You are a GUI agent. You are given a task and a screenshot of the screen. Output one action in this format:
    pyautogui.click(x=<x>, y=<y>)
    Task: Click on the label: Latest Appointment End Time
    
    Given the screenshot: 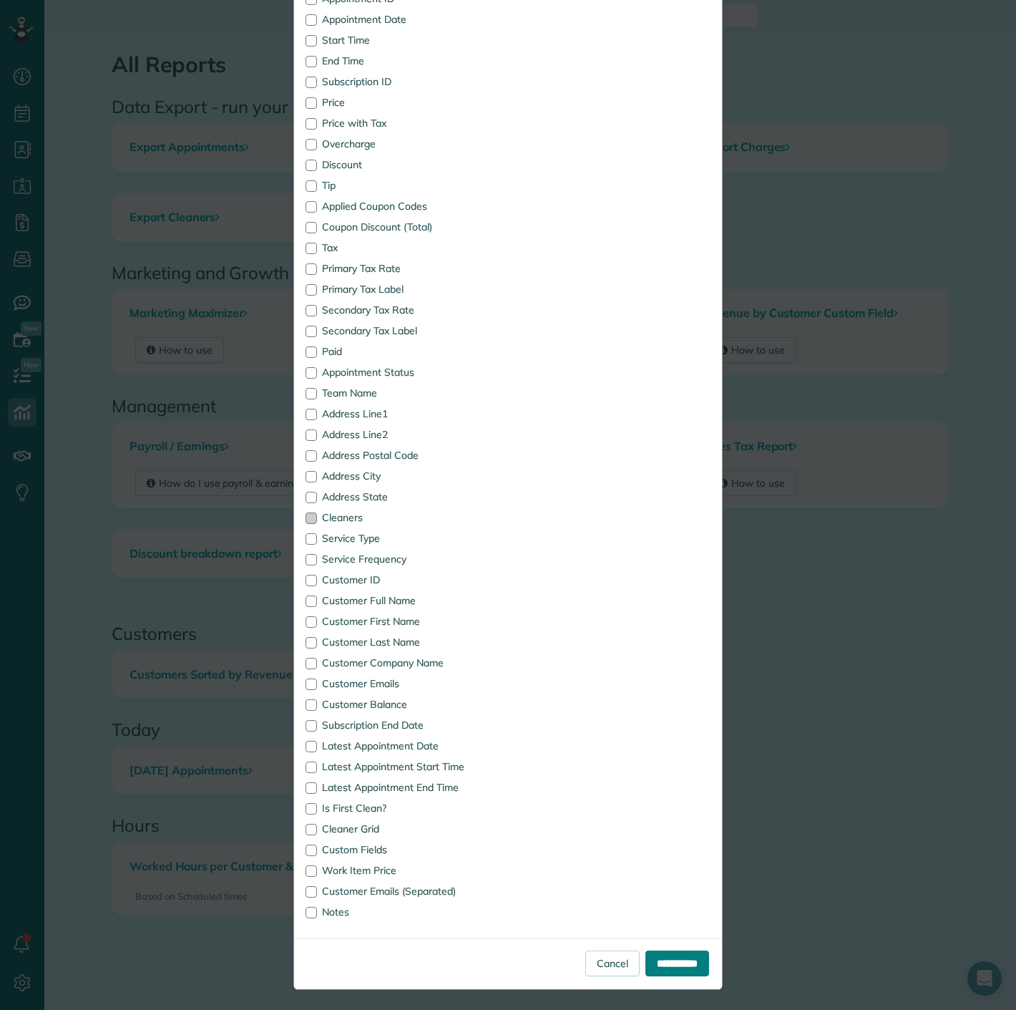 What is the action you would take?
    pyautogui.click(x=401, y=787)
    